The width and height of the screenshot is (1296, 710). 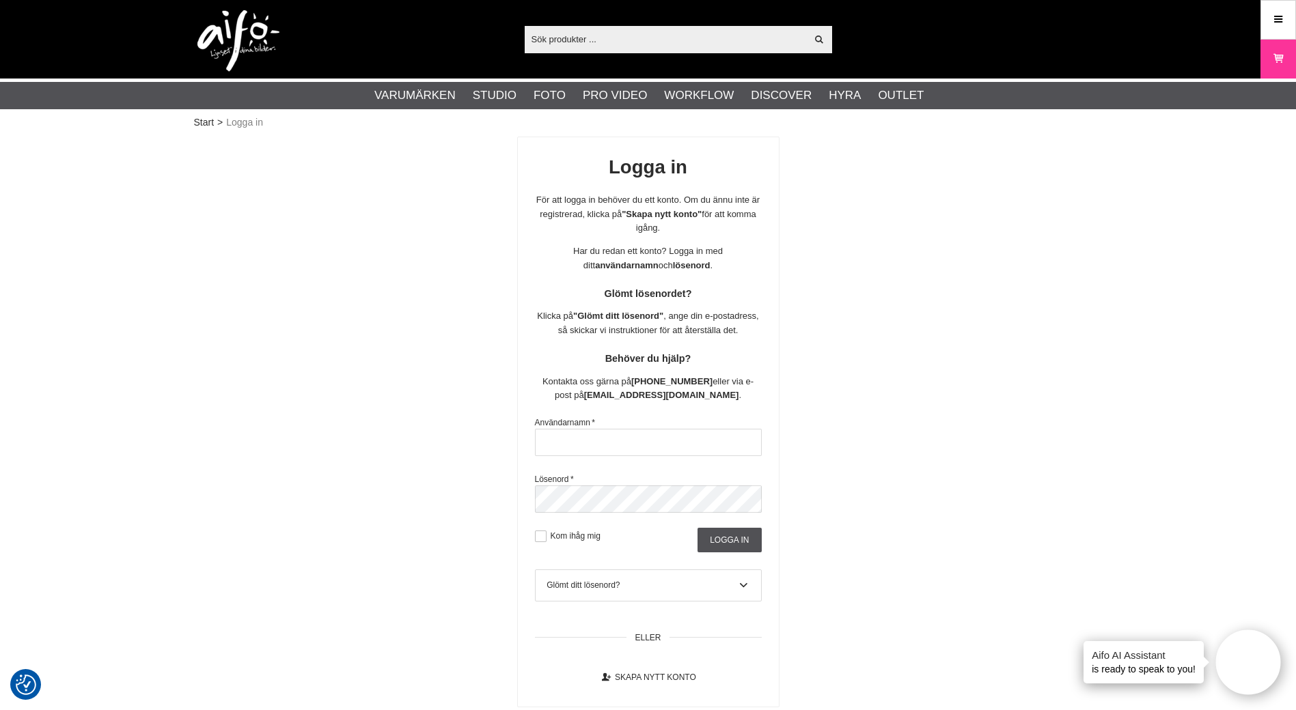 What do you see at coordinates (647, 678) in the screenshot?
I see `a: Skapa nytt konto` at bounding box center [647, 678].